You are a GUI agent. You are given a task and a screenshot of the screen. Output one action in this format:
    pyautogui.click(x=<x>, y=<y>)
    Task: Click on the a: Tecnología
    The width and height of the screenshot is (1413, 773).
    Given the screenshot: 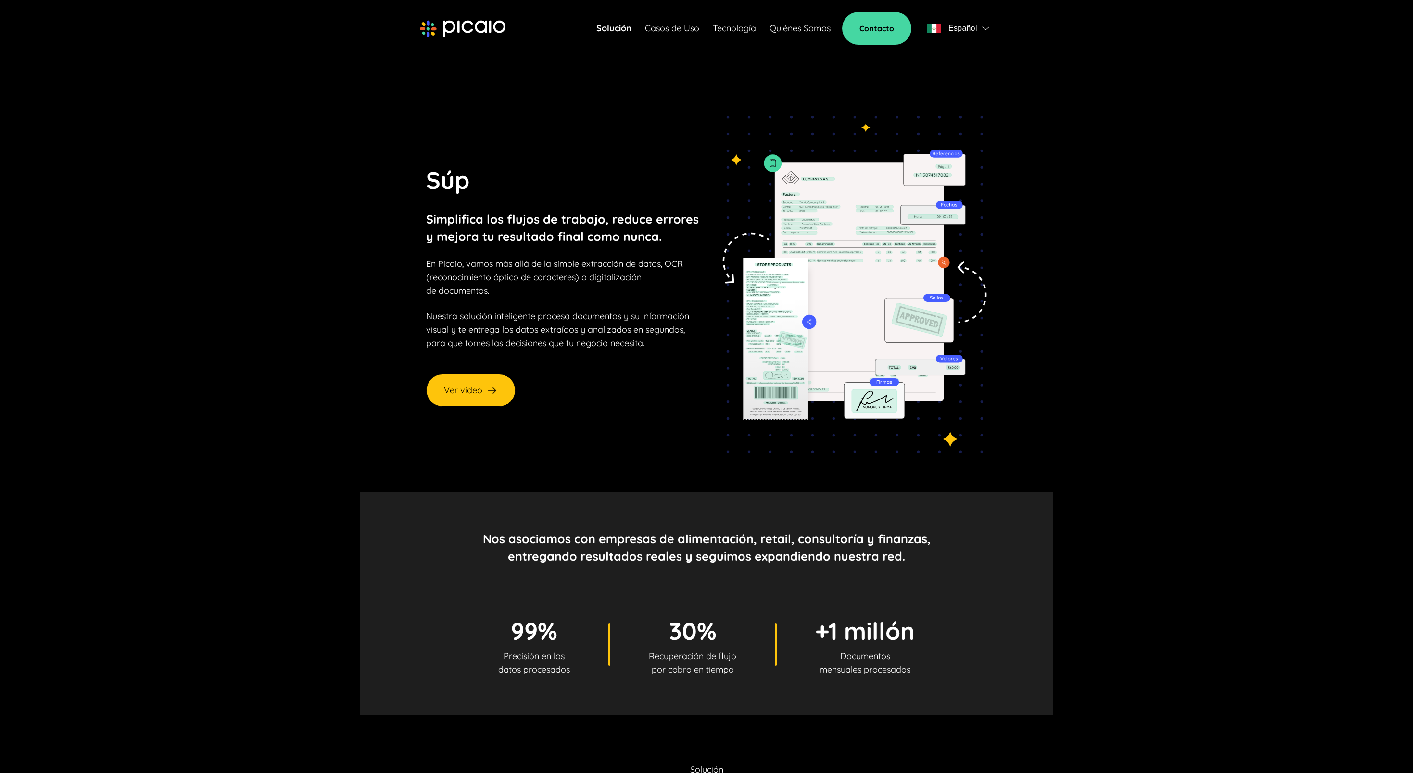 What is the action you would take?
    pyautogui.click(x=734, y=28)
    